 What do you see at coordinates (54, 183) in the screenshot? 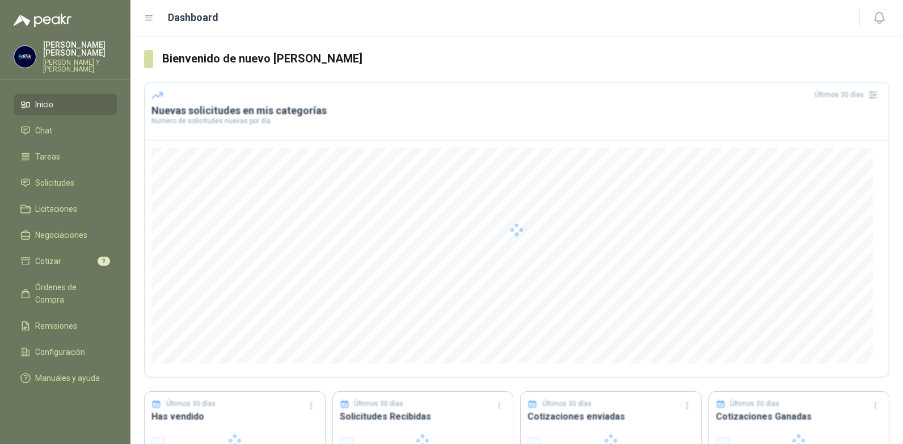
I see `span: Solicitudes` at bounding box center [54, 183].